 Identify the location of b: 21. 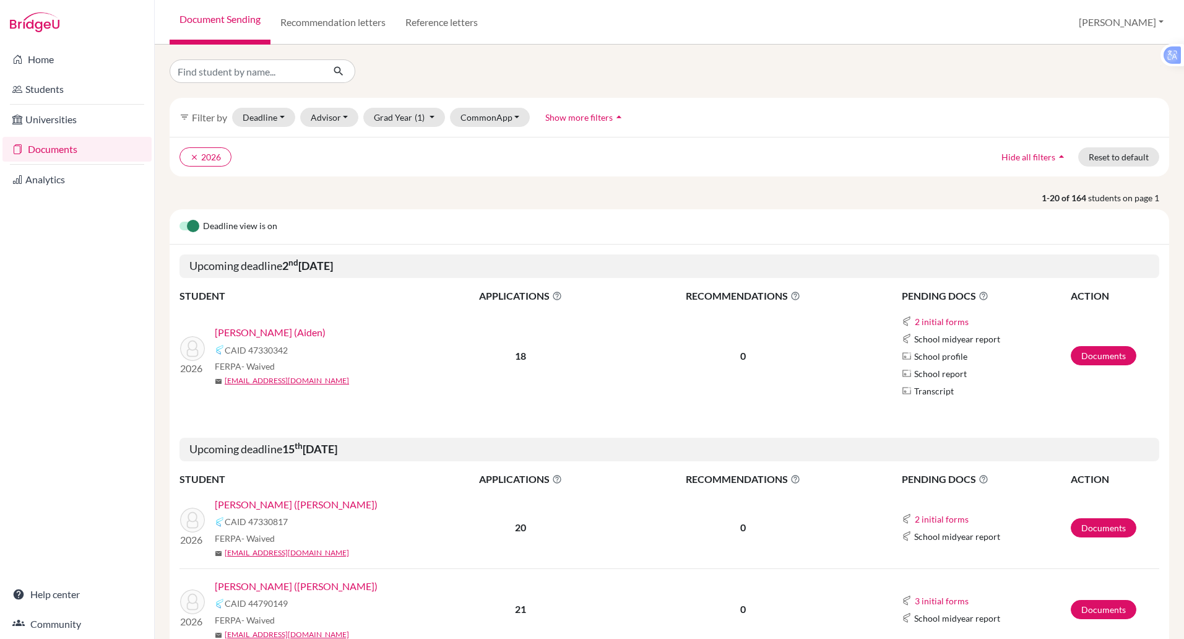
(521, 609).